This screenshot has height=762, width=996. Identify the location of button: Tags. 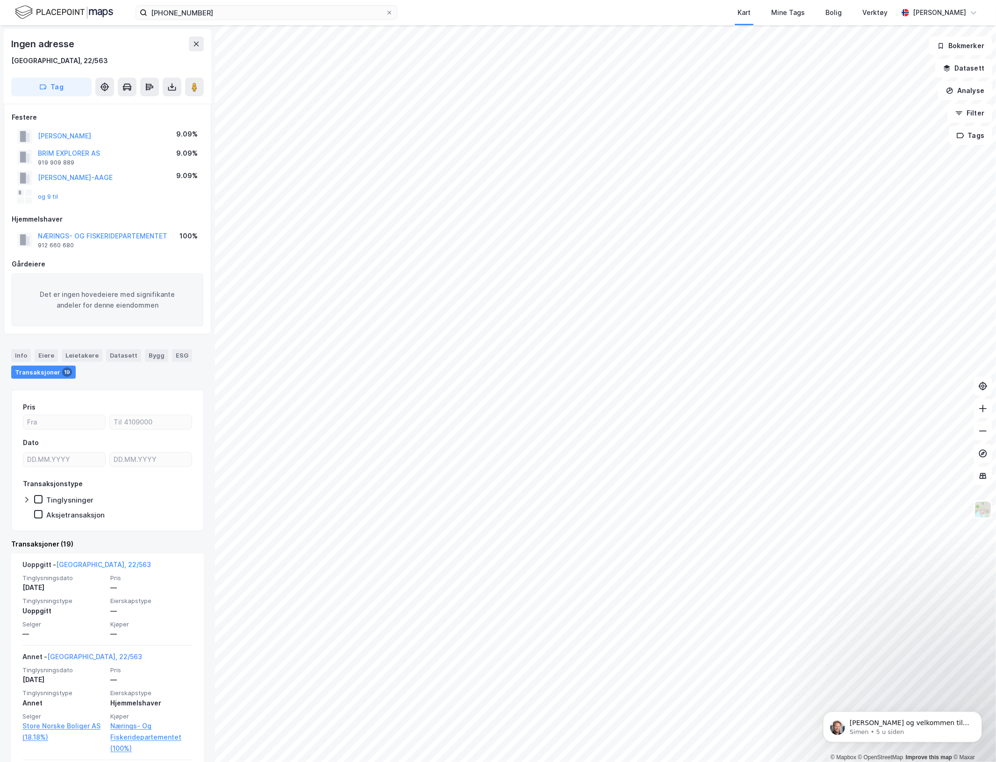
(971, 136).